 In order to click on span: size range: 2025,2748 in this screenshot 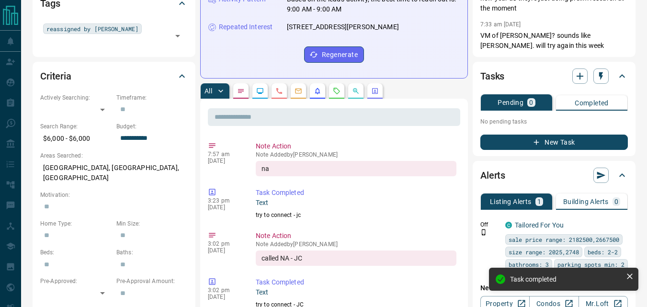, I will do `click(544, 252)`.